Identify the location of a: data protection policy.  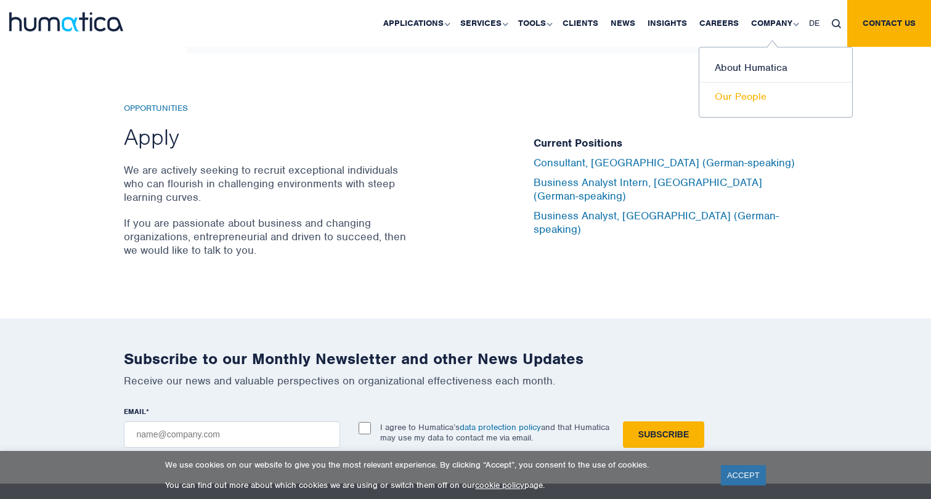
(500, 427).